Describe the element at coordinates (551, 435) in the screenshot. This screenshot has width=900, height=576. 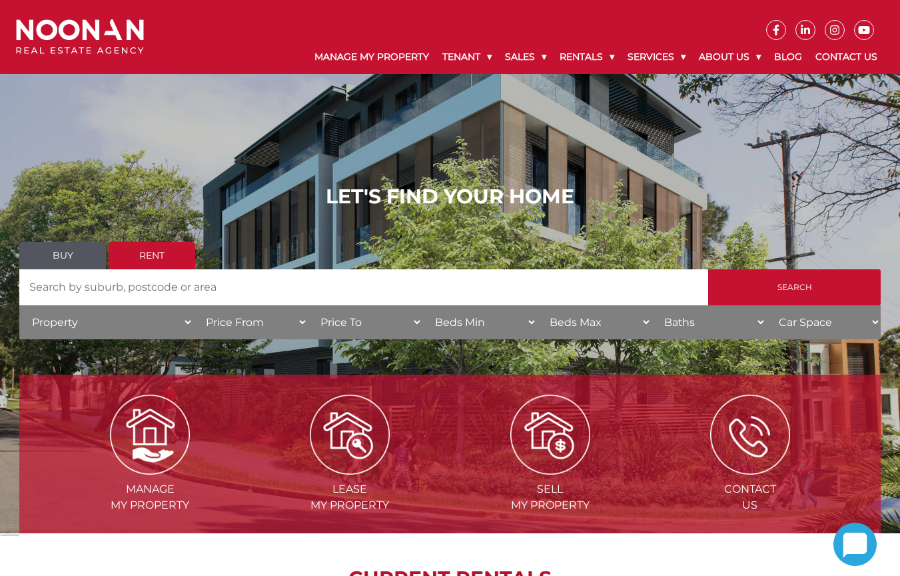
I see `img: Sell my property` at that location.